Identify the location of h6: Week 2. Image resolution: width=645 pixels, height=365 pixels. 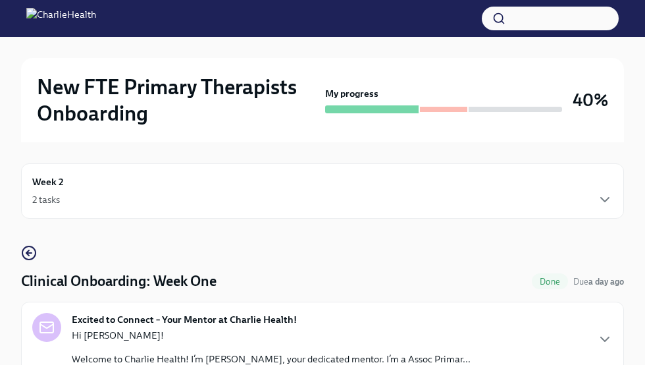
(48, 182).